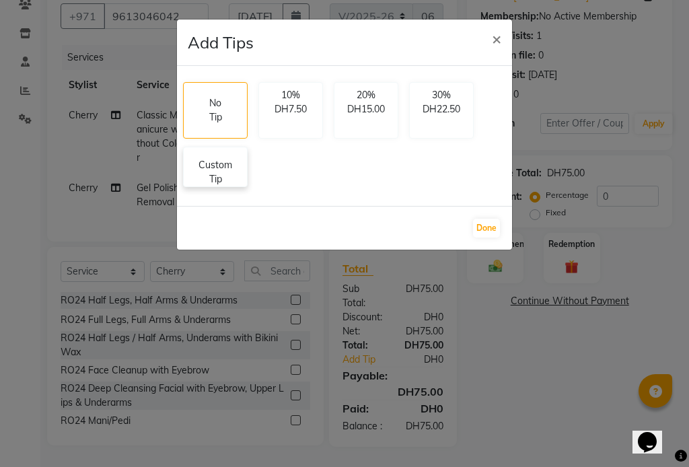 This screenshot has height=467, width=689. Describe the element at coordinates (291, 95) in the screenshot. I see `p: 10%` at that location.